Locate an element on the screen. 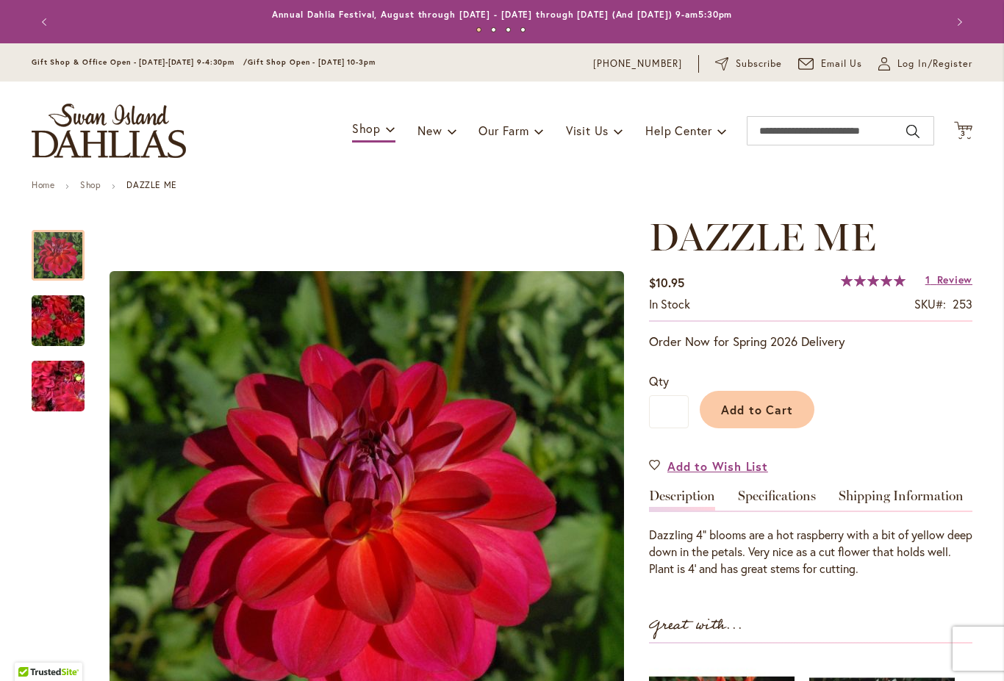  span: Log In/Register is located at coordinates (935, 64).